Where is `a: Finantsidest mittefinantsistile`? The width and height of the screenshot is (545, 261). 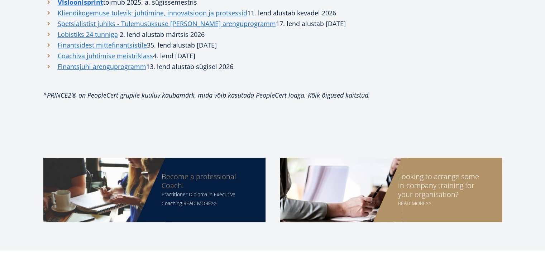 a: Finantsidest mittefinantsistile is located at coordinates (102, 45).